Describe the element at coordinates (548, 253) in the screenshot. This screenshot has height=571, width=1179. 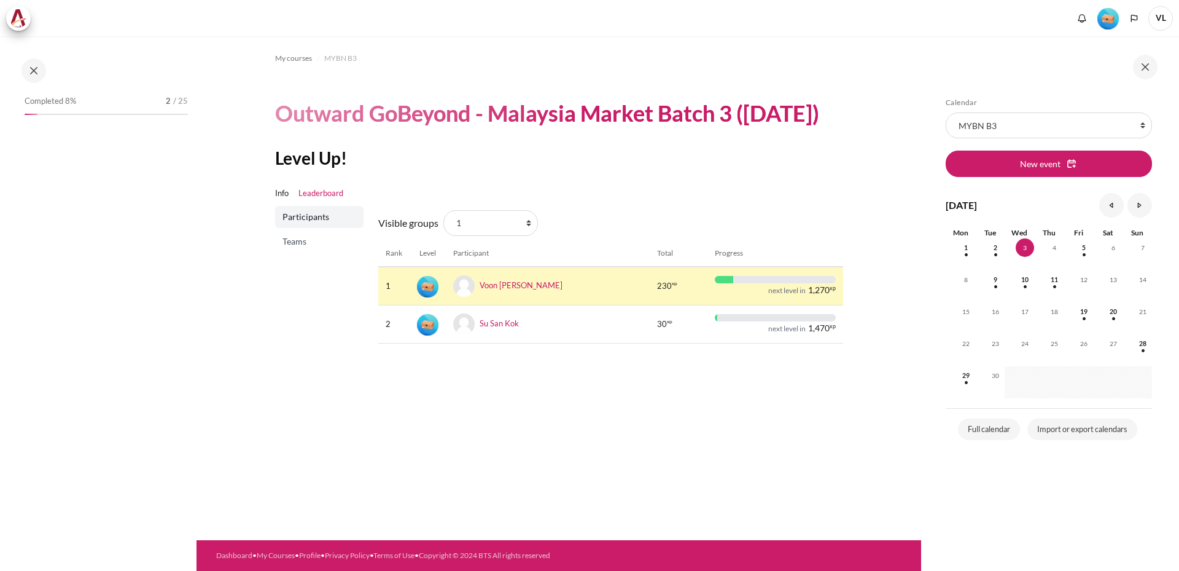
I see `th: Participant` at that location.